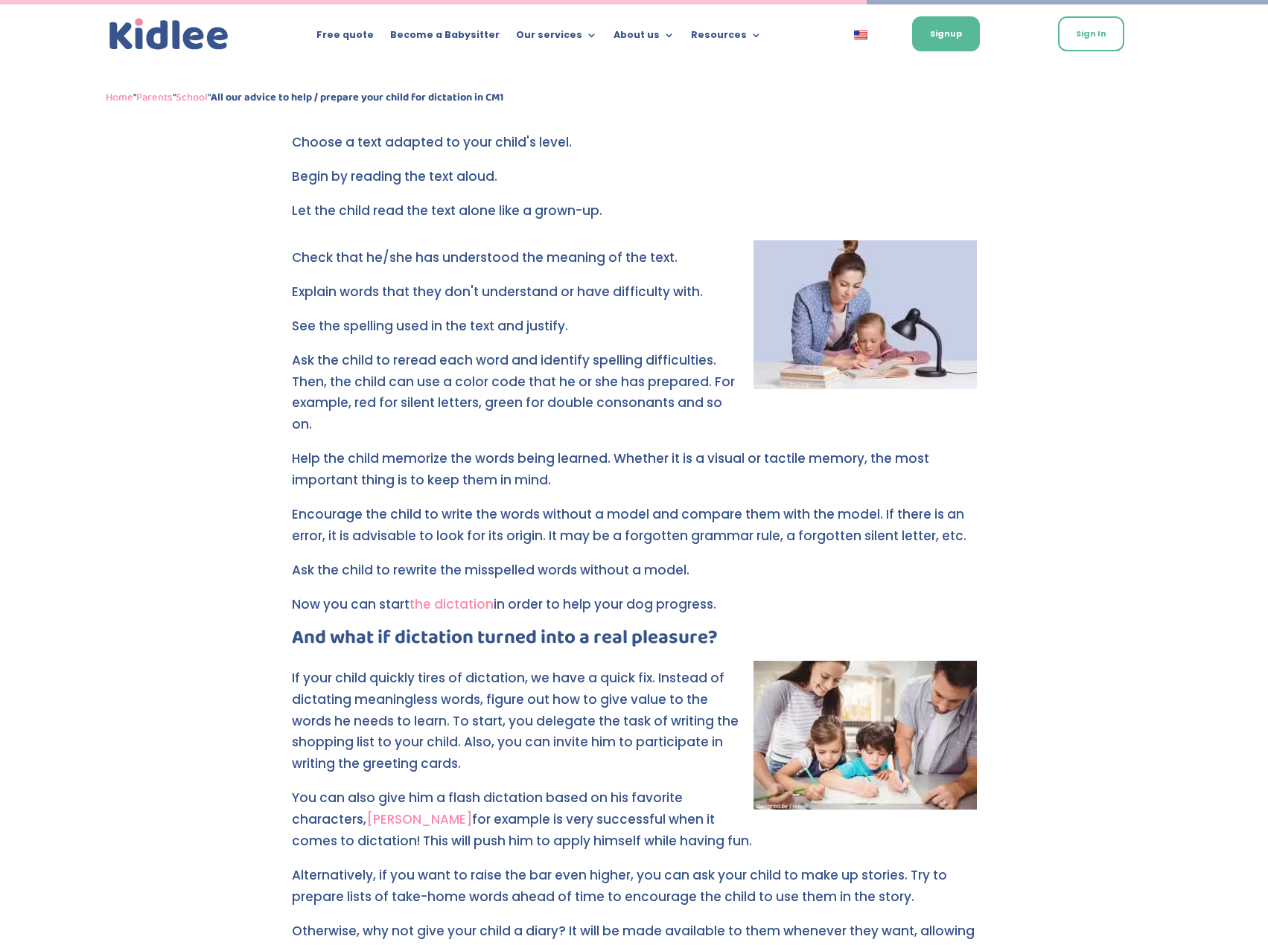 Image resolution: width=1268 pixels, height=945 pixels. What do you see at coordinates (154, 98) in the screenshot?
I see `a: Parents` at bounding box center [154, 98].